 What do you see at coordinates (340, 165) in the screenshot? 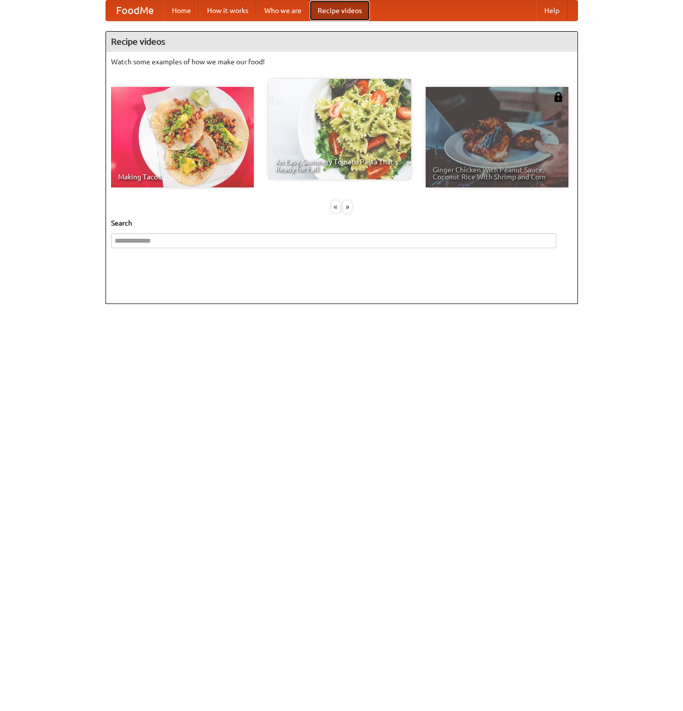
I see `span: An Easy, Summery Tomato Pasta That's Ready for Fall` at bounding box center [340, 165].